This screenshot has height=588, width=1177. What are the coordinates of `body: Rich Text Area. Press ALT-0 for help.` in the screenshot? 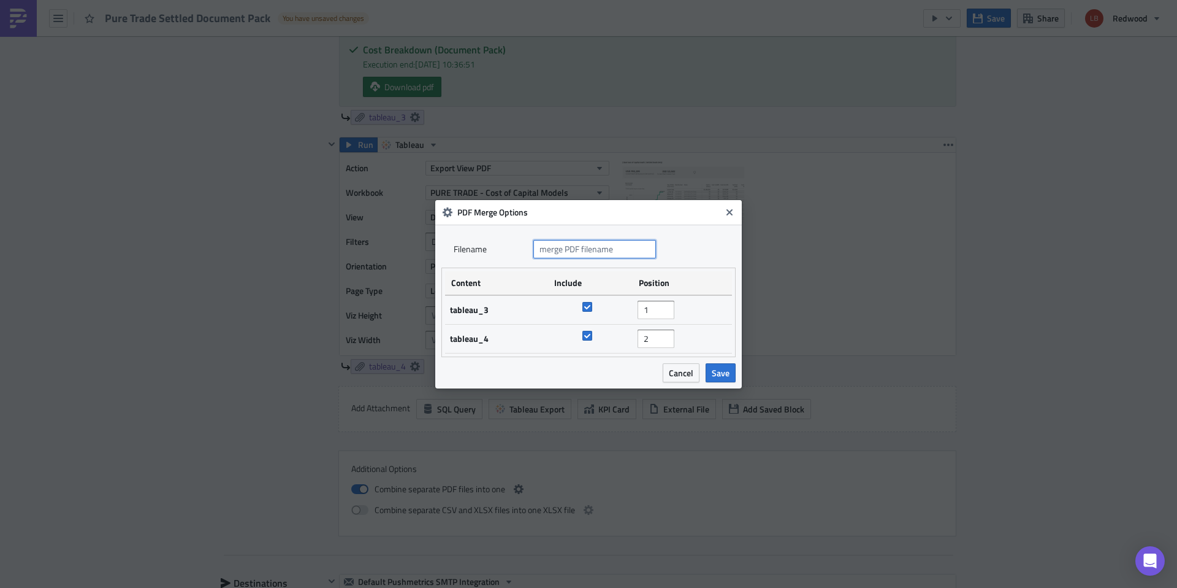 It's located at (295, 10).